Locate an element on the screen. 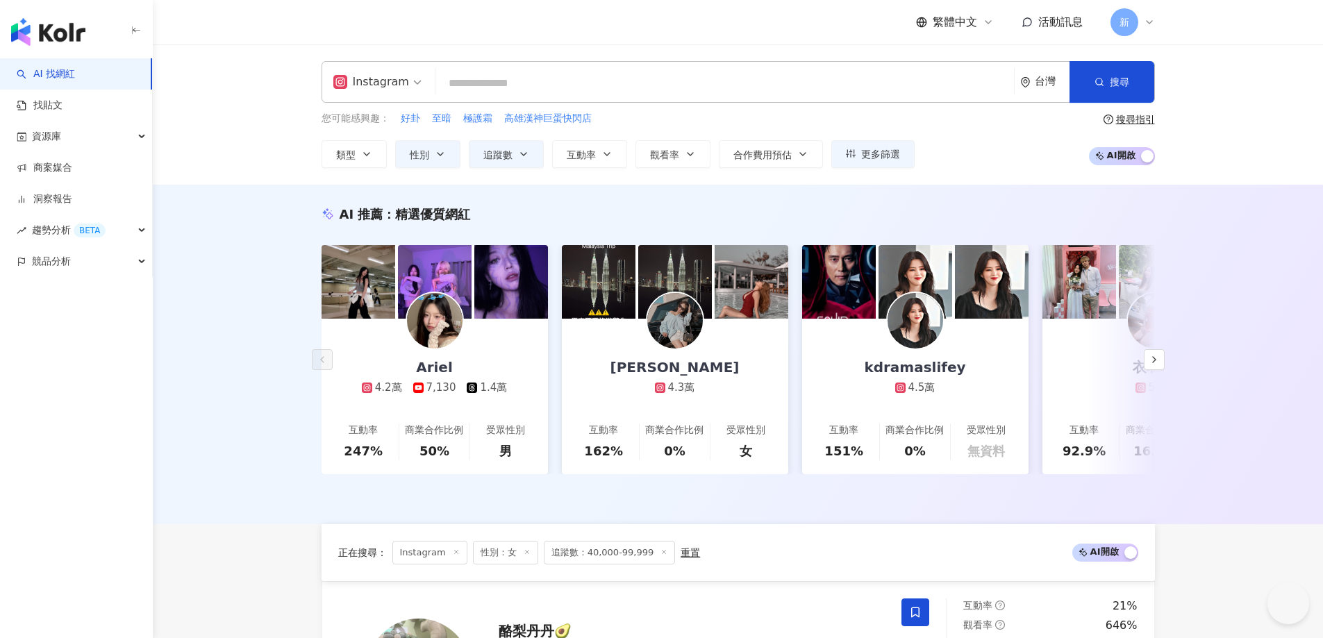  a: kdramaslifey4.5萬互動率151%商業合作比例0%受眾性別無資料 is located at coordinates (915, 396).